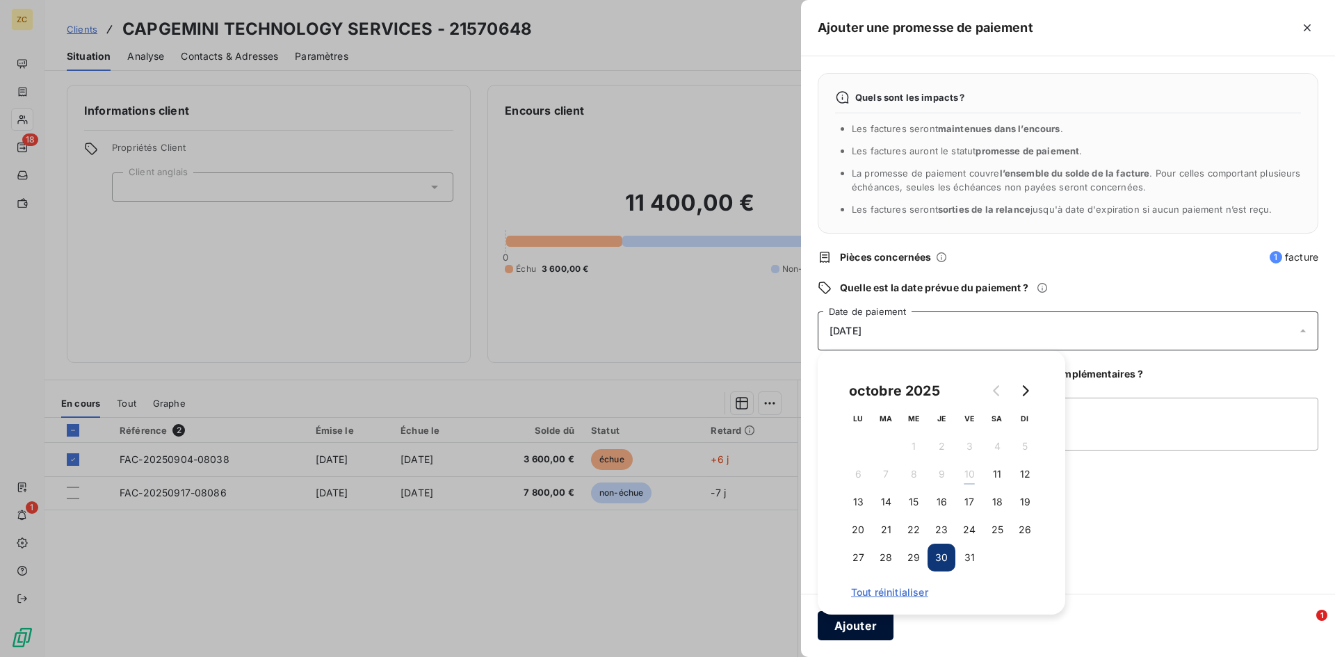  Describe the element at coordinates (958, 129) in the screenshot. I see `span: Les factures seront .` at that location.